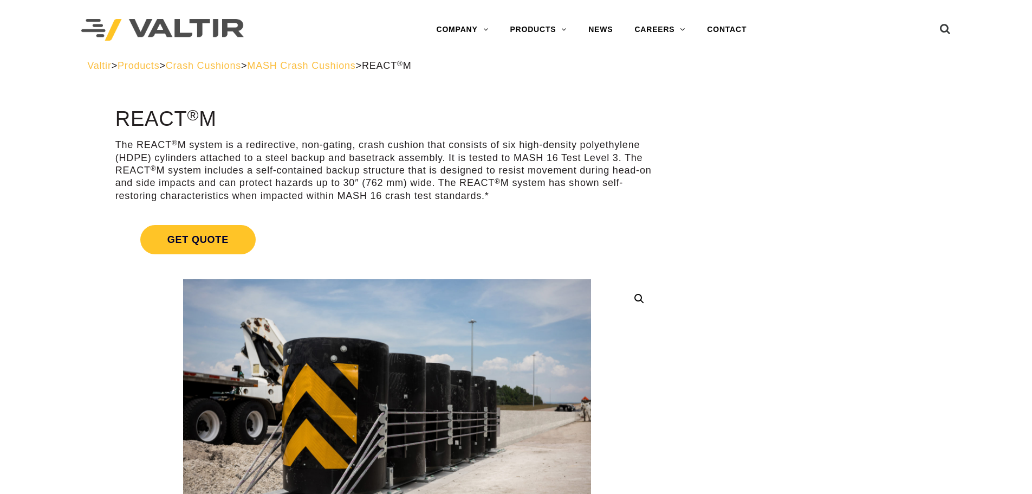  What do you see at coordinates (538, 30) in the screenshot?
I see `a: PRODUCTS` at bounding box center [538, 30].